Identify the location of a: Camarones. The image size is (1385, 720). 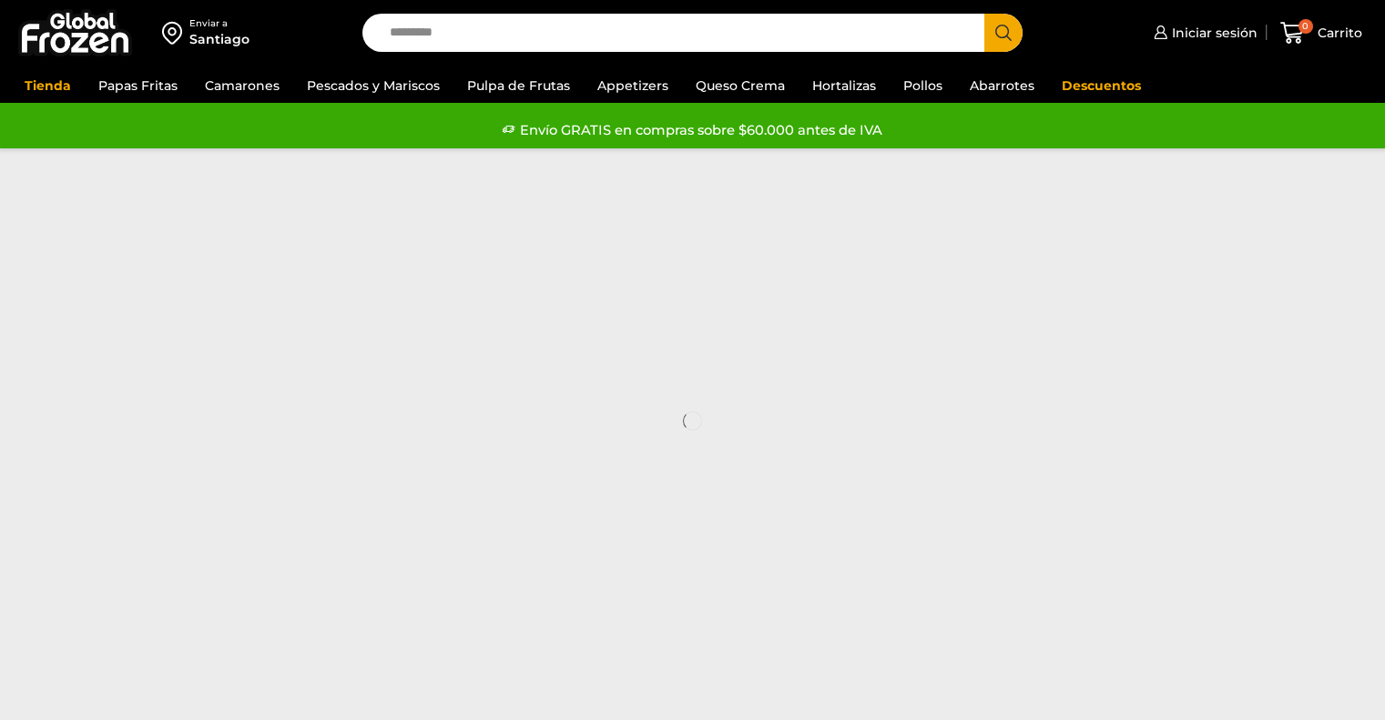
(242, 86).